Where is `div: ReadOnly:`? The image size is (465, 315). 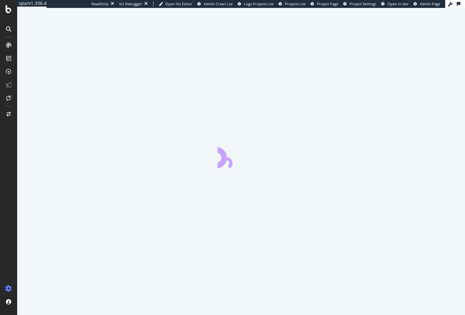 div: ReadOnly: is located at coordinates (100, 4).